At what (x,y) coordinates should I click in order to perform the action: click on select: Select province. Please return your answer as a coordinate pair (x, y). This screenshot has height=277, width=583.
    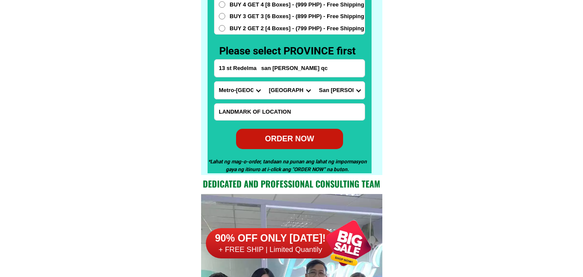
    Looking at the image, I should click on (240, 90).